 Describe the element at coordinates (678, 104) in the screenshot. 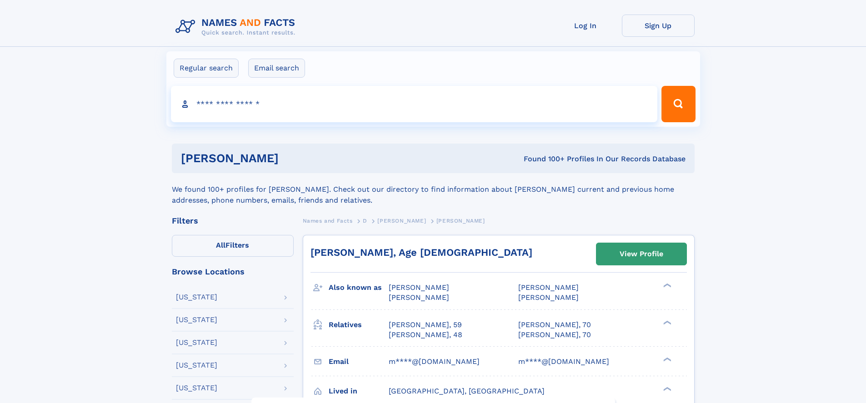

I see `button: Search Button` at that location.